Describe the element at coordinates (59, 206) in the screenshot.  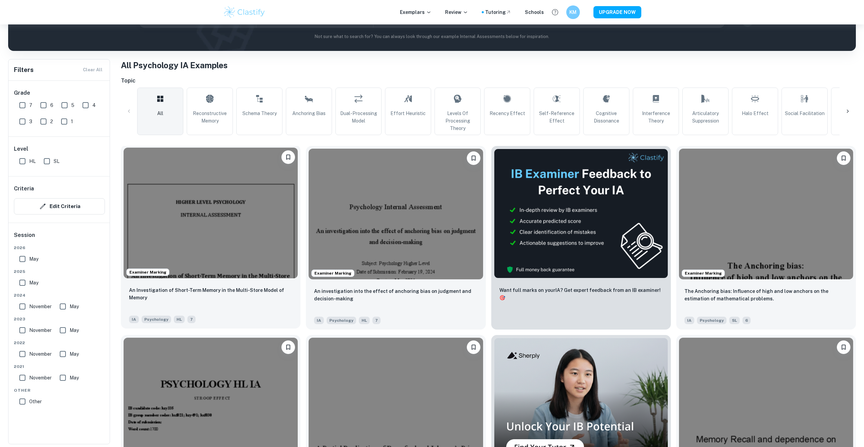
I see `button: Edit Criteria` at that location.